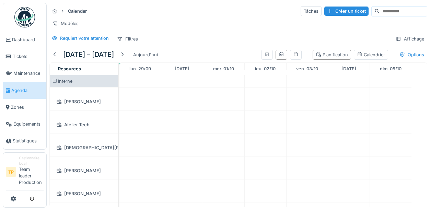  What do you see at coordinates (28, 73) in the screenshot?
I see `span: Maintenance` at bounding box center [28, 73].